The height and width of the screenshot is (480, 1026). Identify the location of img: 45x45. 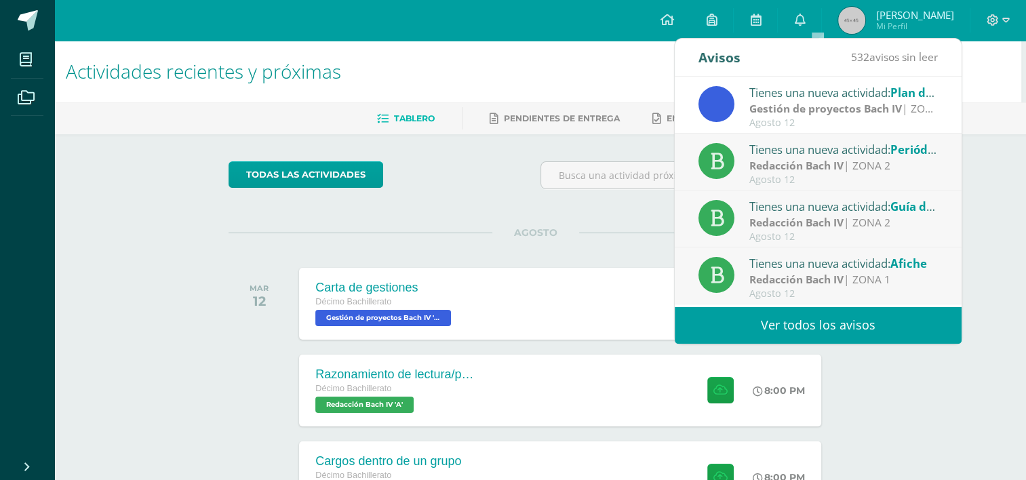
(852, 20).